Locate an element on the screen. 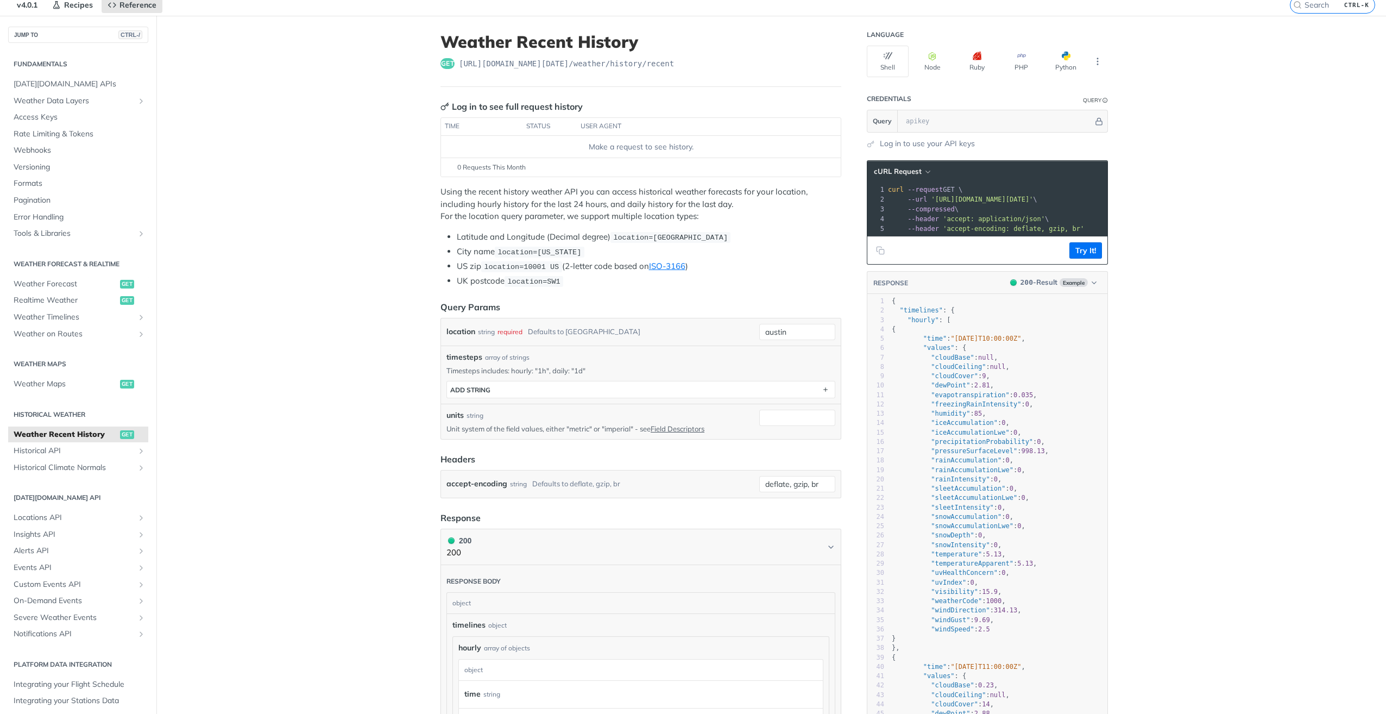  span: Integrating your Stations Data is located at coordinates (79, 701).